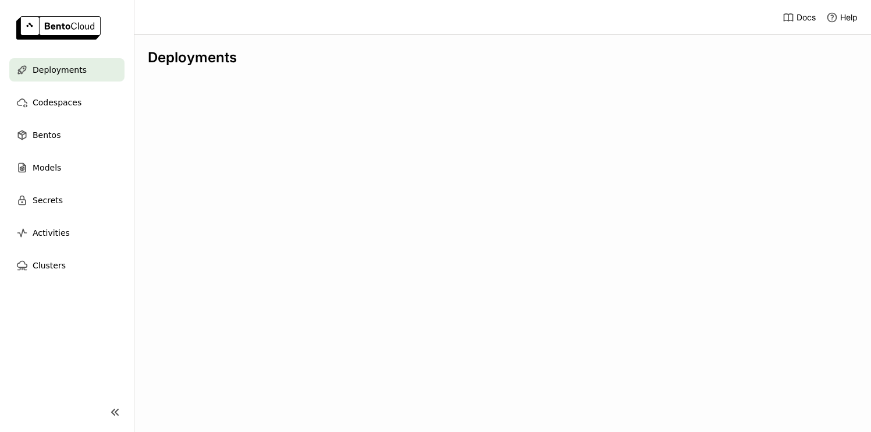 This screenshot has width=871, height=432. Describe the element at coordinates (849, 17) in the screenshot. I see `span: Help` at that location.